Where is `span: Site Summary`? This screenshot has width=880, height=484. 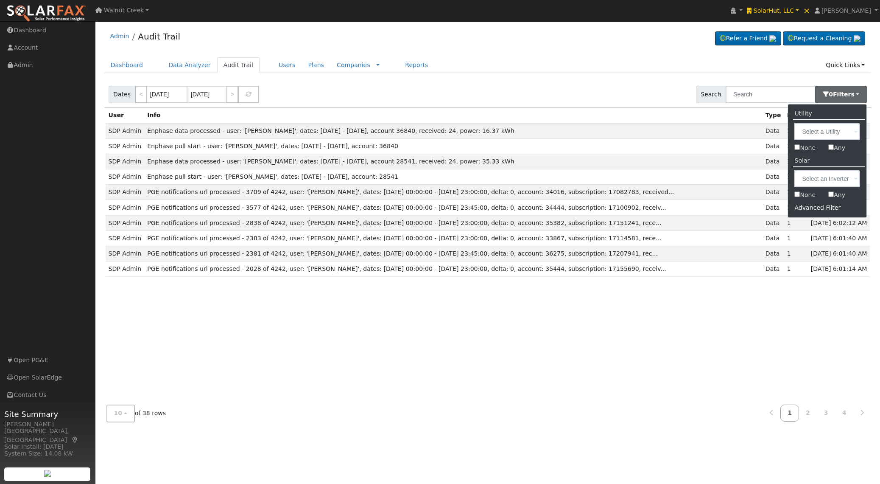
span: Site Summary is located at coordinates (48, 414).